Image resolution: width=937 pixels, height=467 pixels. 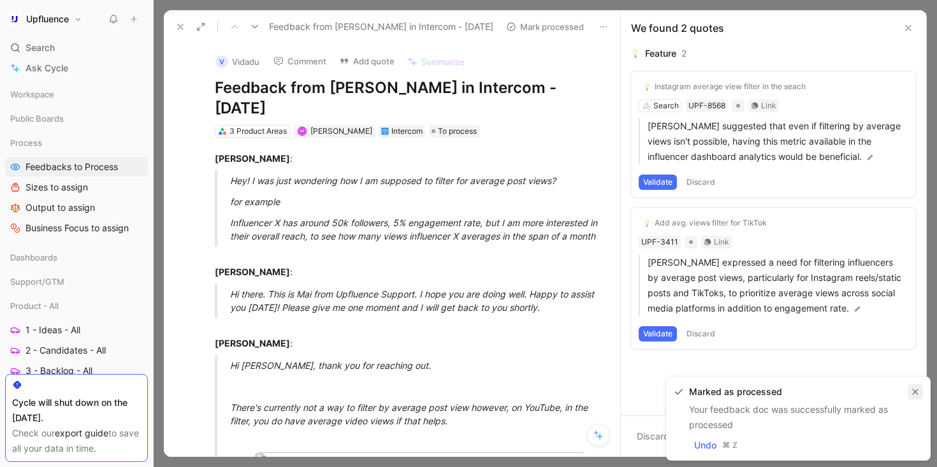 I want to click on span: Output to assign, so click(x=60, y=208).